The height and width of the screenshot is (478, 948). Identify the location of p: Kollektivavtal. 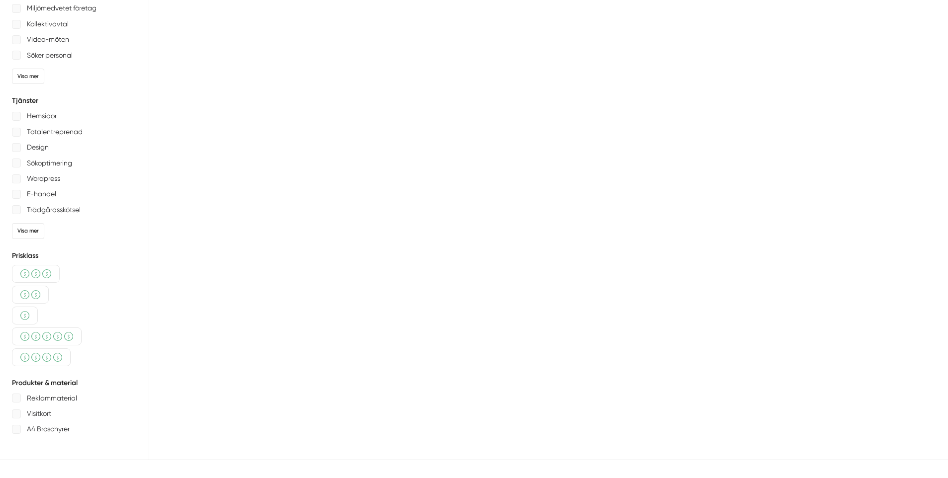
(48, 24).